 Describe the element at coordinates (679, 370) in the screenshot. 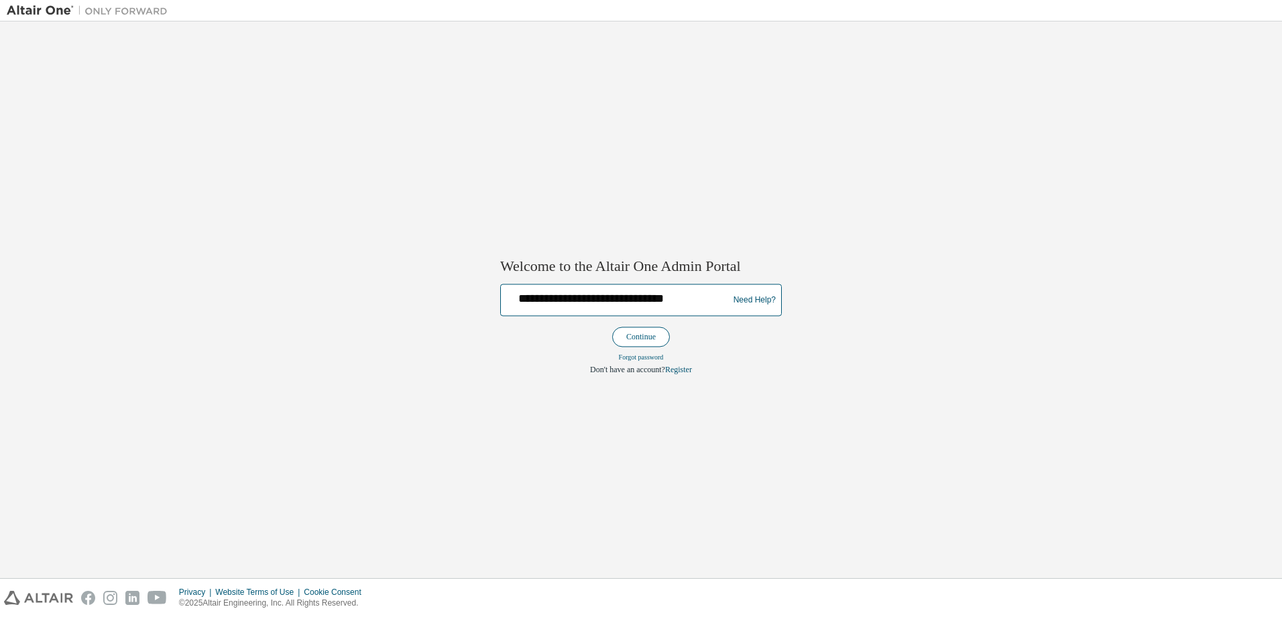

I see `a: Register` at that location.